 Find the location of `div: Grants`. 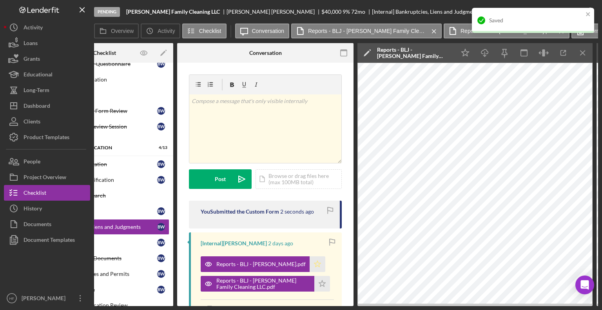

div: Grants is located at coordinates (32, 60).